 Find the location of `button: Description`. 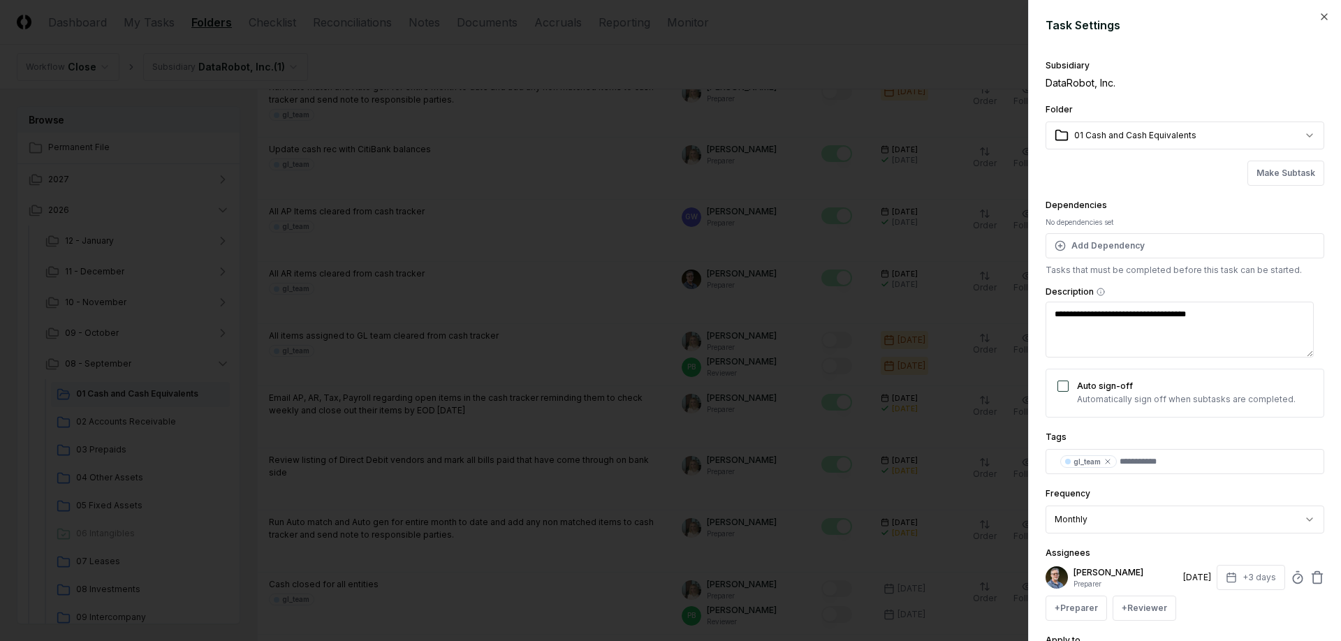

button: Description is located at coordinates (1101, 292).